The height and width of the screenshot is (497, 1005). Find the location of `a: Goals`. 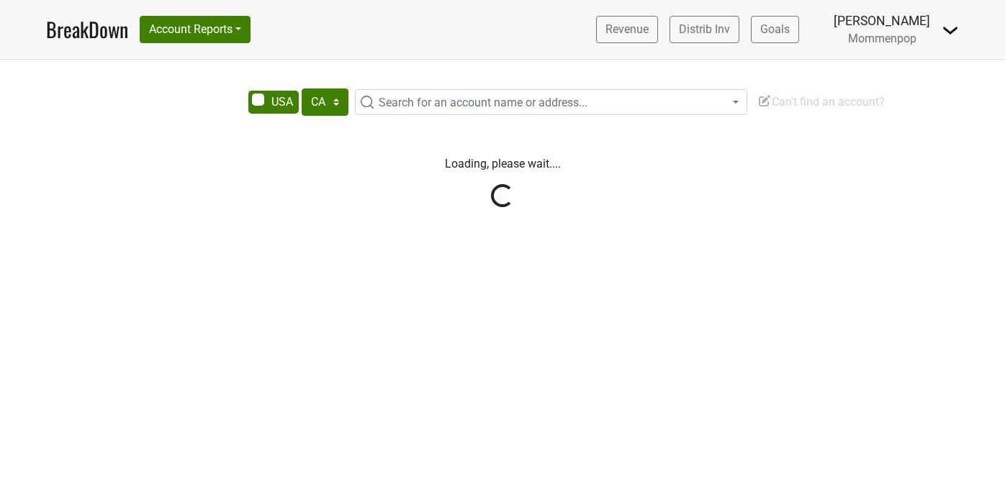

a: Goals is located at coordinates (775, 30).